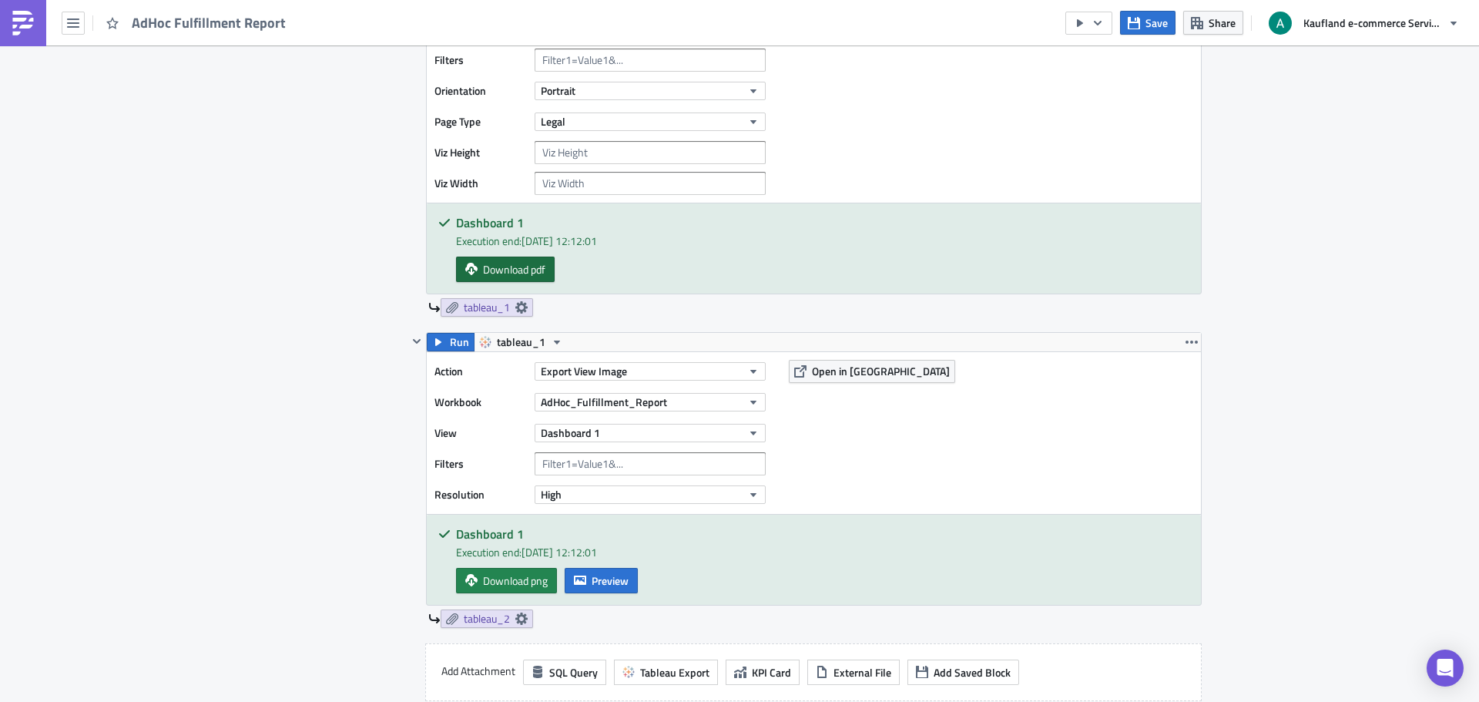 This screenshot has width=1479, height=702. I want to click on a: Download pdf, so click(505, 269).